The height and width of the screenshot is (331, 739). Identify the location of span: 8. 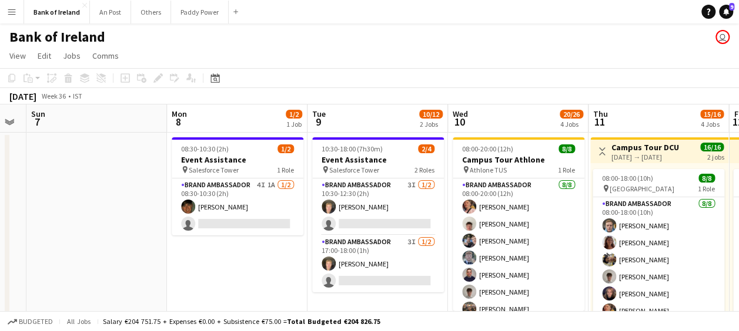
(178, 122).